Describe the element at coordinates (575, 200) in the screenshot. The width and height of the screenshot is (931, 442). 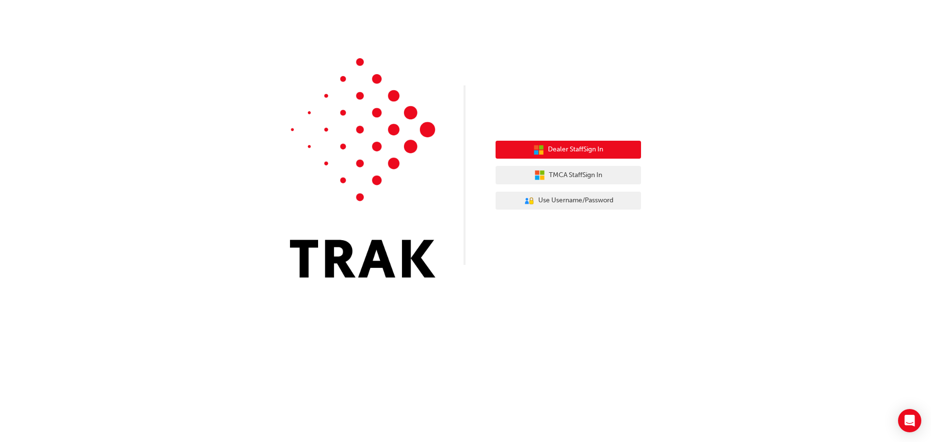
I see `span: Use Username/Password` at that location.